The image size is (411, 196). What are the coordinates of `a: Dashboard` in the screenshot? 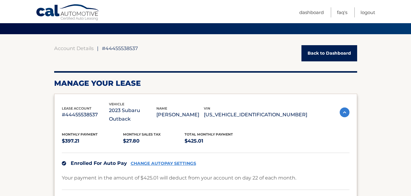 It's located at (311, 12).